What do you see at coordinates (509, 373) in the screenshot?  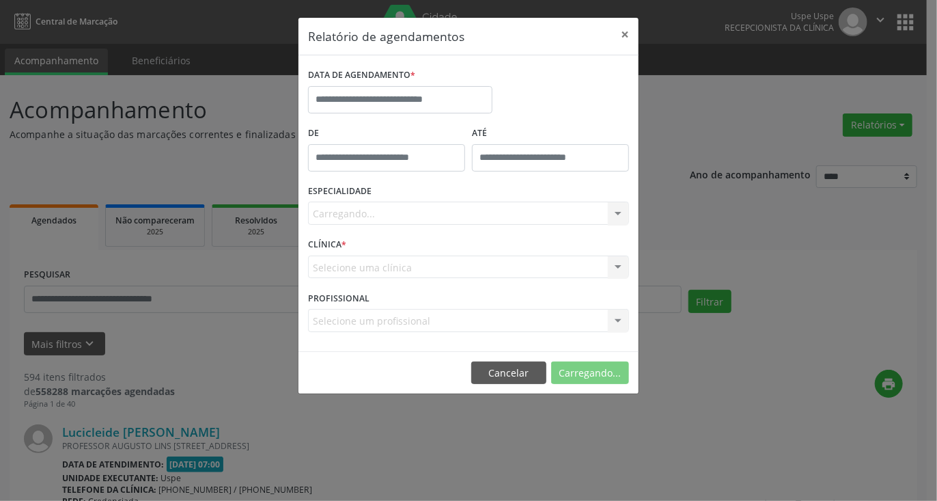 I see `button: Cancelar` at bounding box center [509, 373].